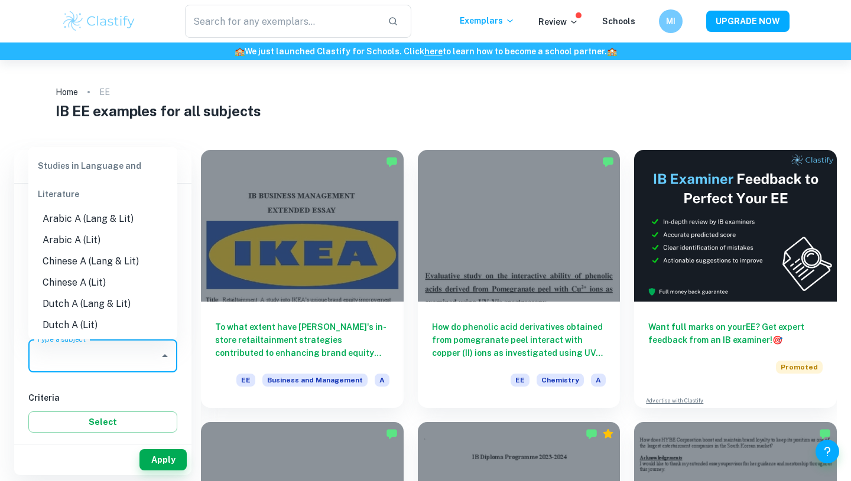  What do you see at coordinates (103, 398) in the screenshot?
I see `h6: Criteria` at bounding box center [103, 398].